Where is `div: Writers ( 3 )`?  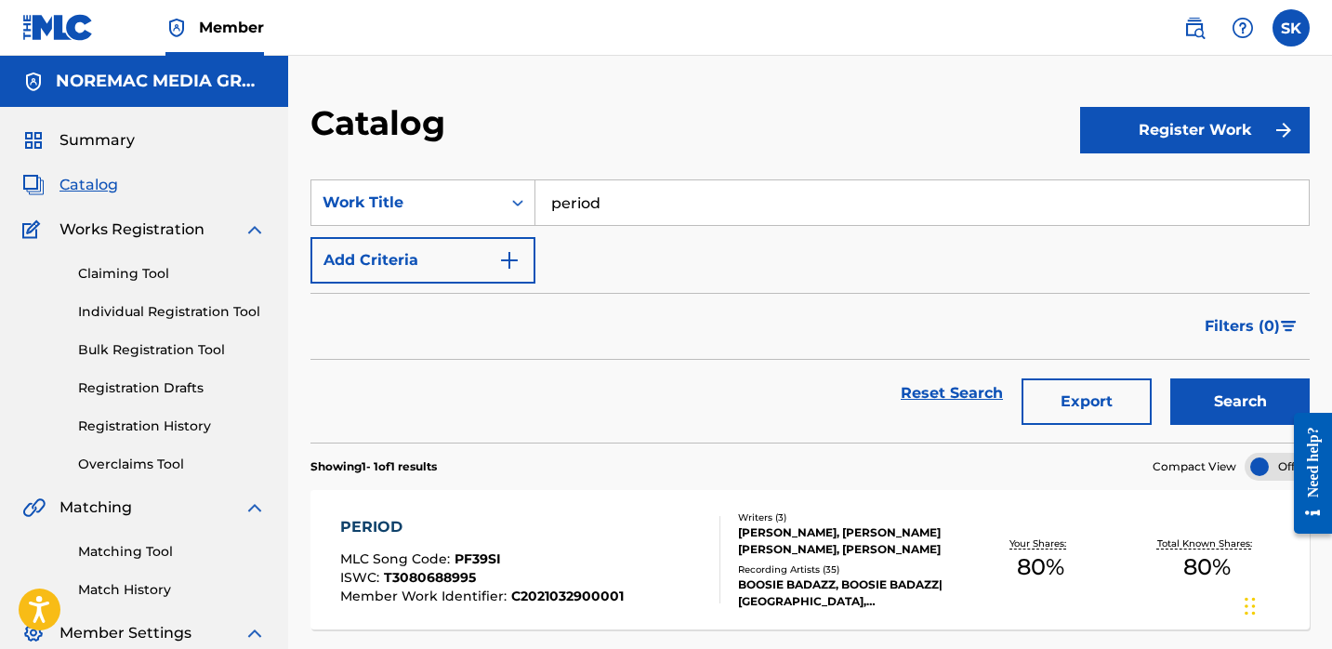 div: Writers ( 3 ) is located at coordinates (848, 517).